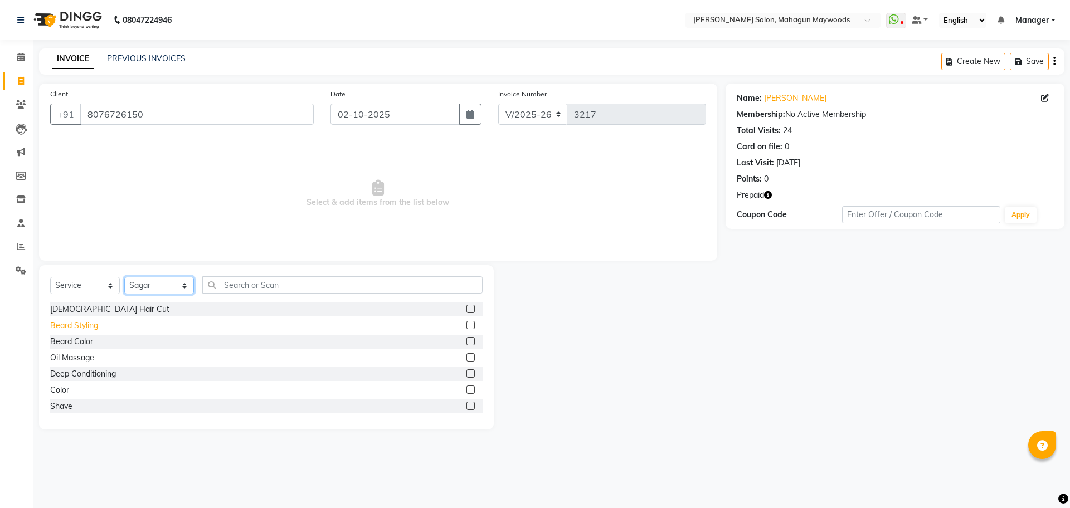  Describe the element at coordinates (83, 374) in the screenshot. I see `div: Deep Conditioning` at that location.